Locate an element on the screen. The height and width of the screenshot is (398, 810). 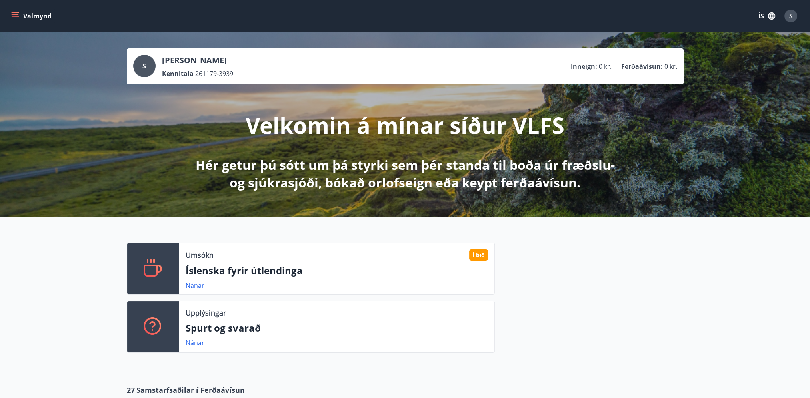
p: Inneign : is located at coordinates (584, 66).